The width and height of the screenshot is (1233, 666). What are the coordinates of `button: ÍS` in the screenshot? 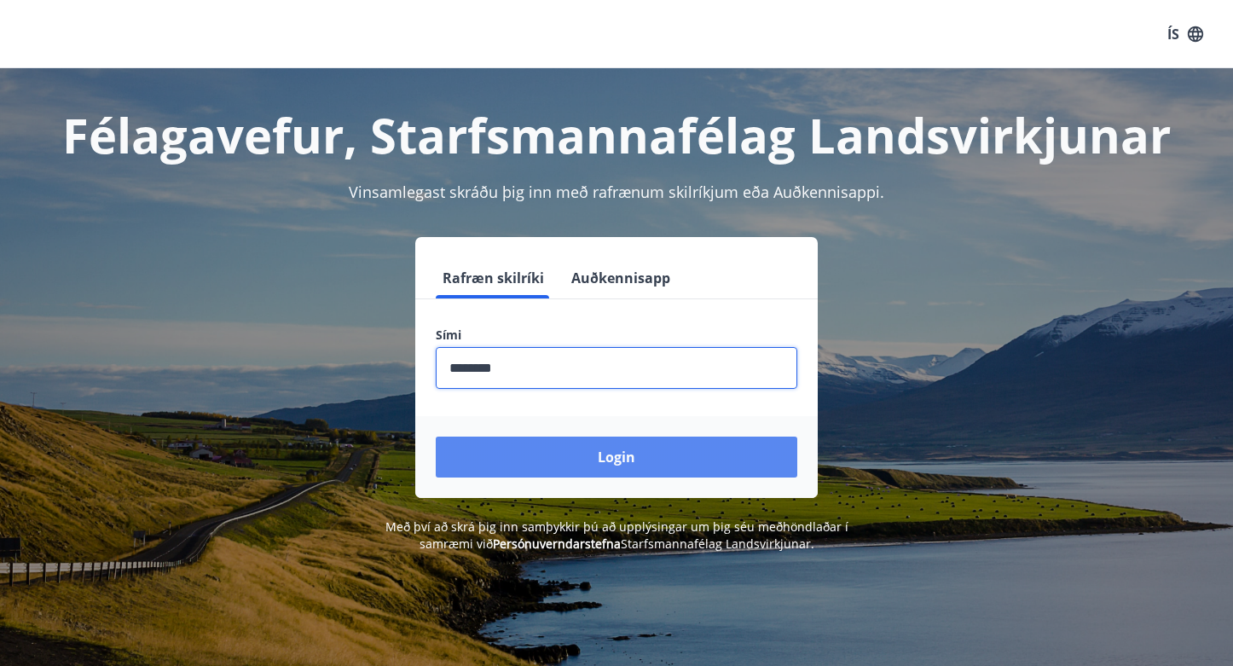 It's located at (1185, 34).